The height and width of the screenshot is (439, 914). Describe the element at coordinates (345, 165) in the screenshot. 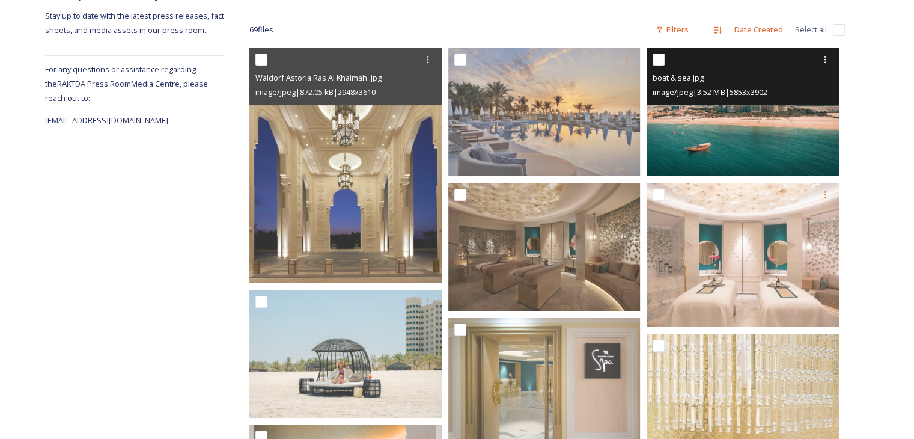

I see `img: Waldorf Astoria Ras Al Khaimah .jpg` at that location.